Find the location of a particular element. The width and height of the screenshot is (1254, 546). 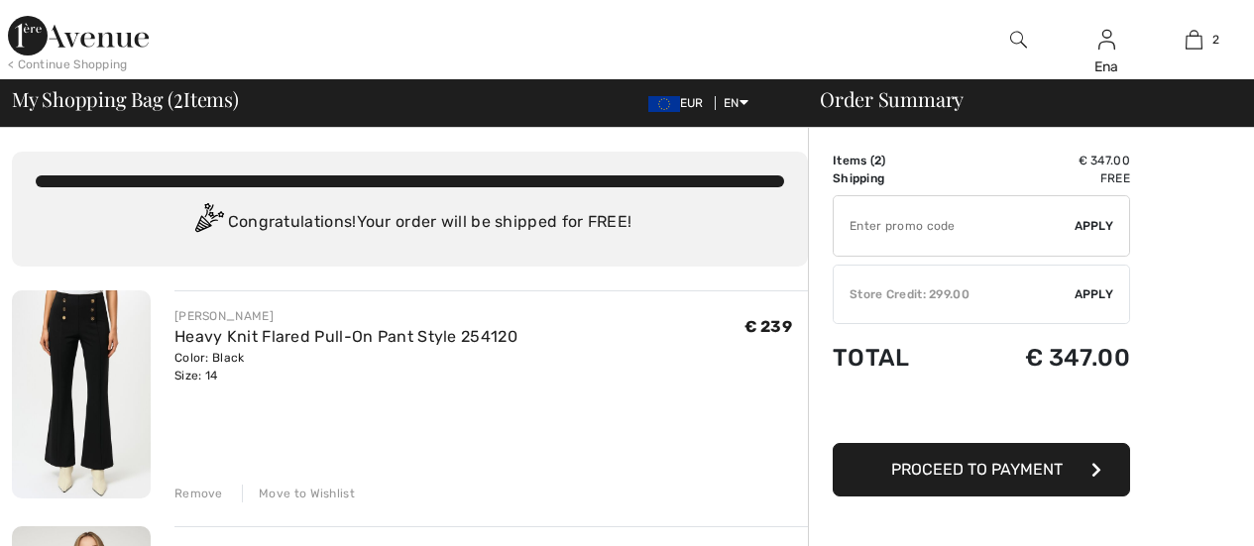

div: Color: Black Size: 14 is located at coordinates (346, 367).